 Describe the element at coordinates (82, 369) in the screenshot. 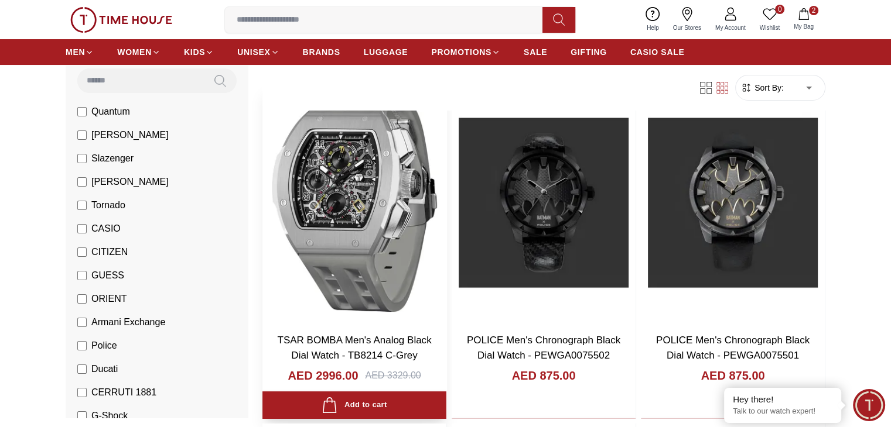

I see `input: Ducati` at that location.